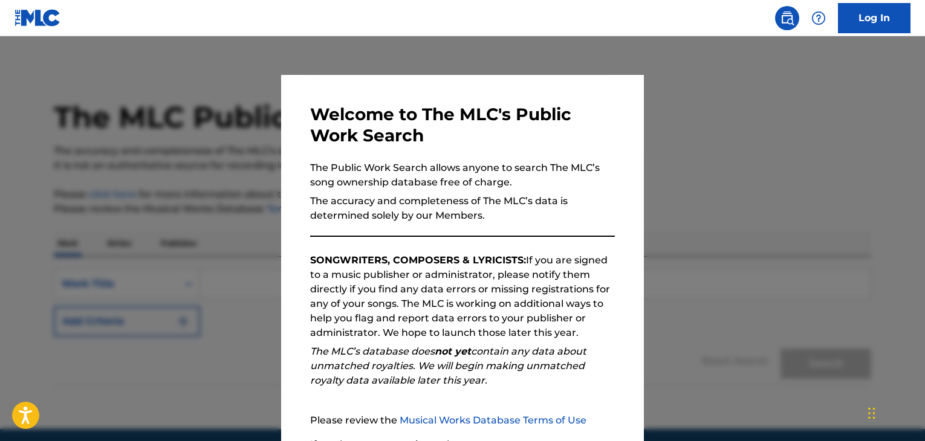 The width and height of the screenshot is (925, 441). Describe the element at coordinates (787, 18) in the screenshot. I see `a: Public Search` at that location.